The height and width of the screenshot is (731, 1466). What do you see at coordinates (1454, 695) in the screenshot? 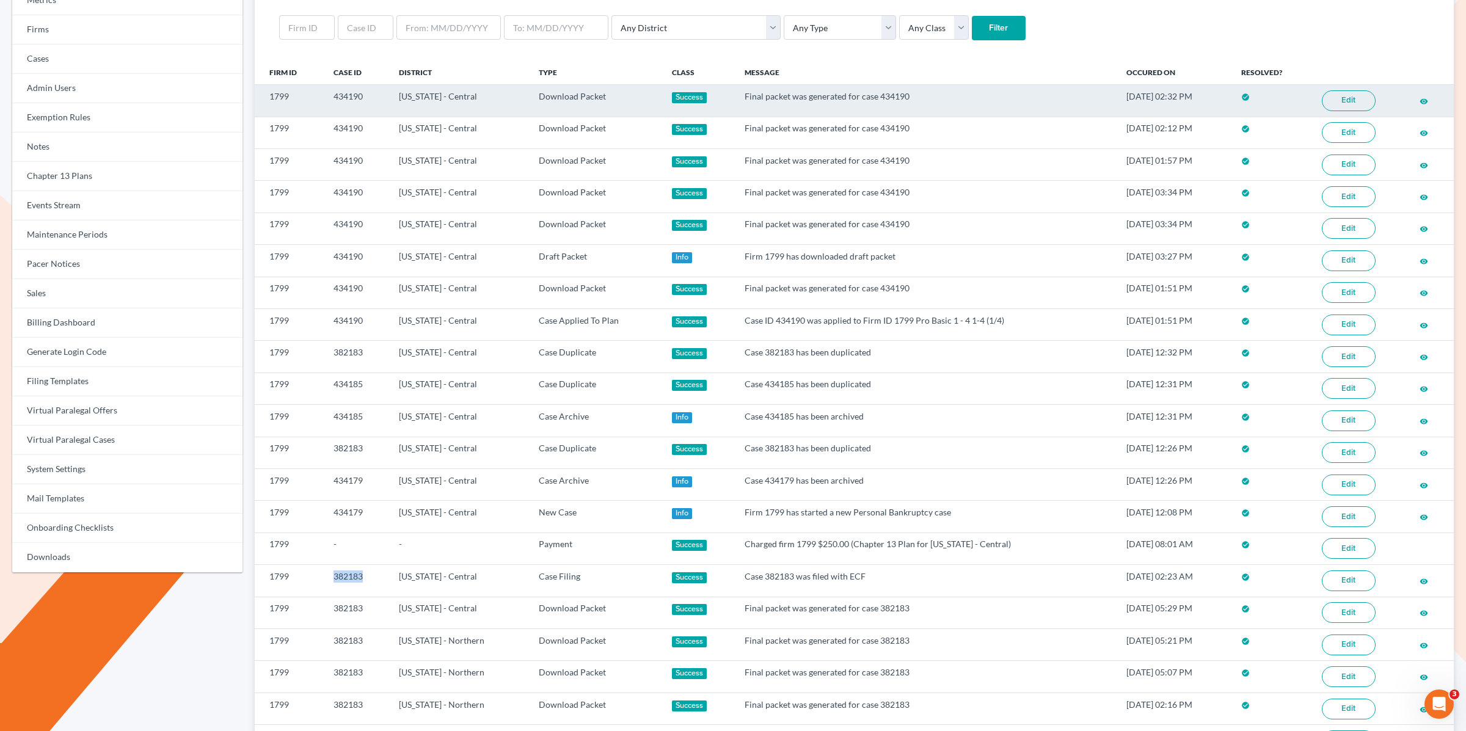
I see `span: 3` at bounding box center [1454, 695].